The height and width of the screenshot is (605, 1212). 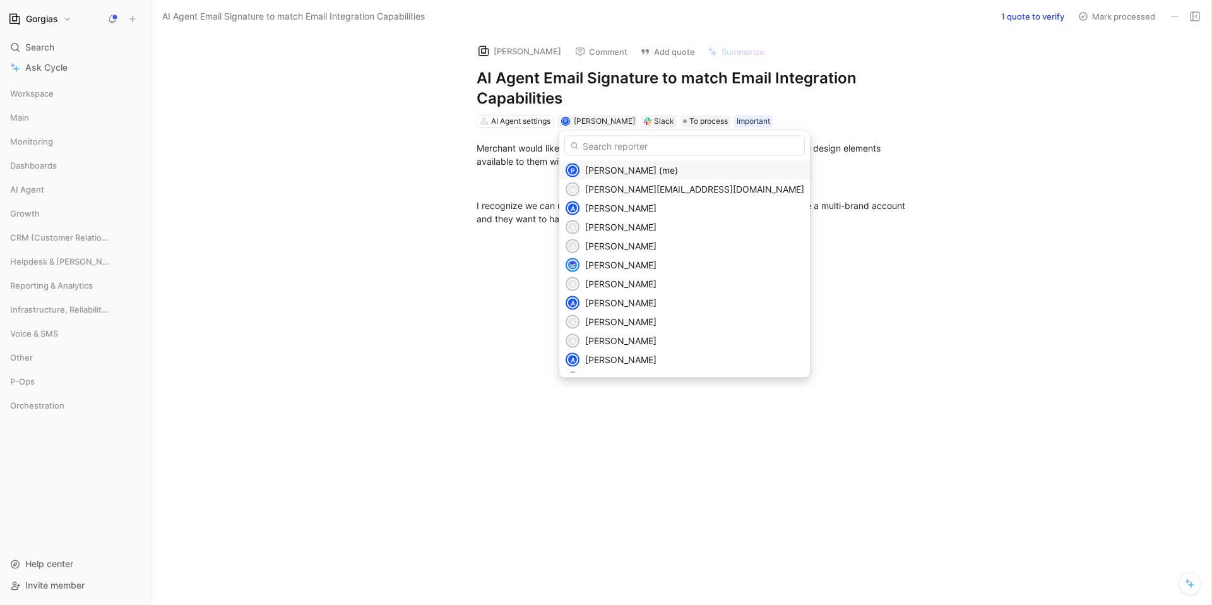 What do you see at coordinates (572, 170) in the screenshot?
I see `div: P` at bounding box center [572, 170].